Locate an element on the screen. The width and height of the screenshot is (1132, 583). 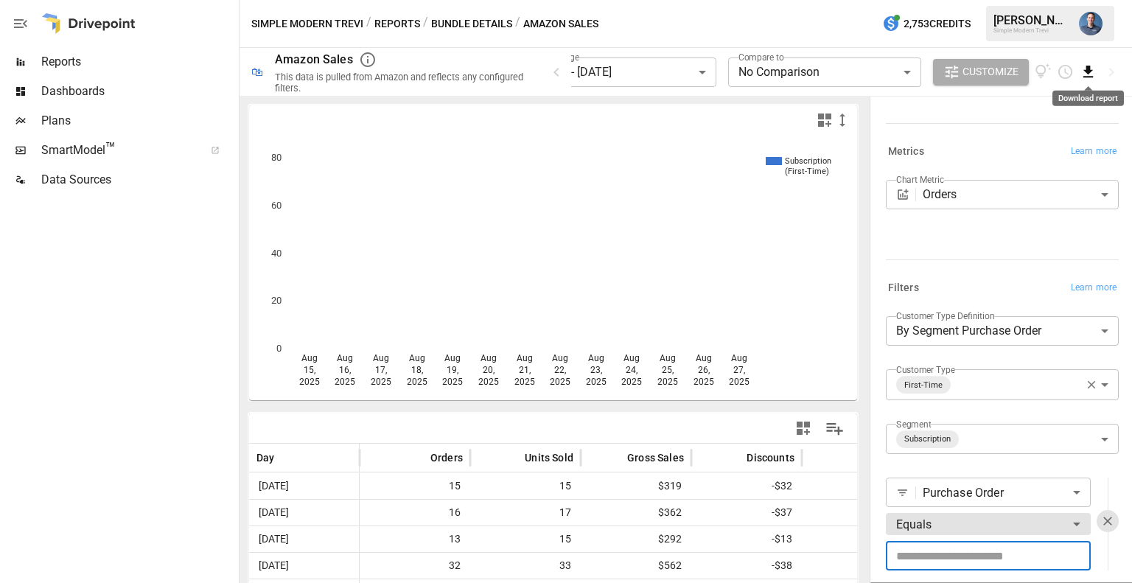
img: Mike Beckham is located at coordinates (1091, 24).